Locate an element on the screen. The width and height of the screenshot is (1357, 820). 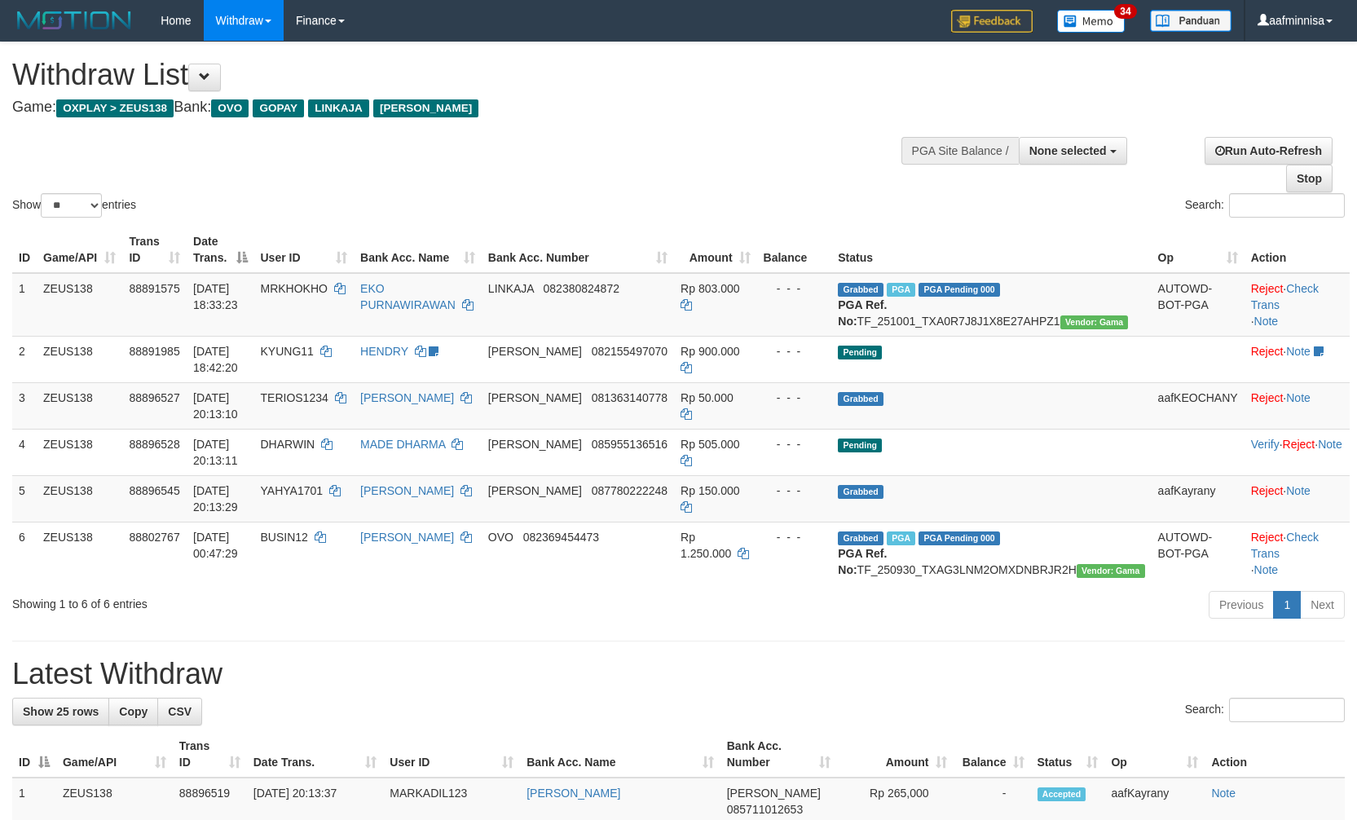
a: Next is located at coordinates (1322, 605).